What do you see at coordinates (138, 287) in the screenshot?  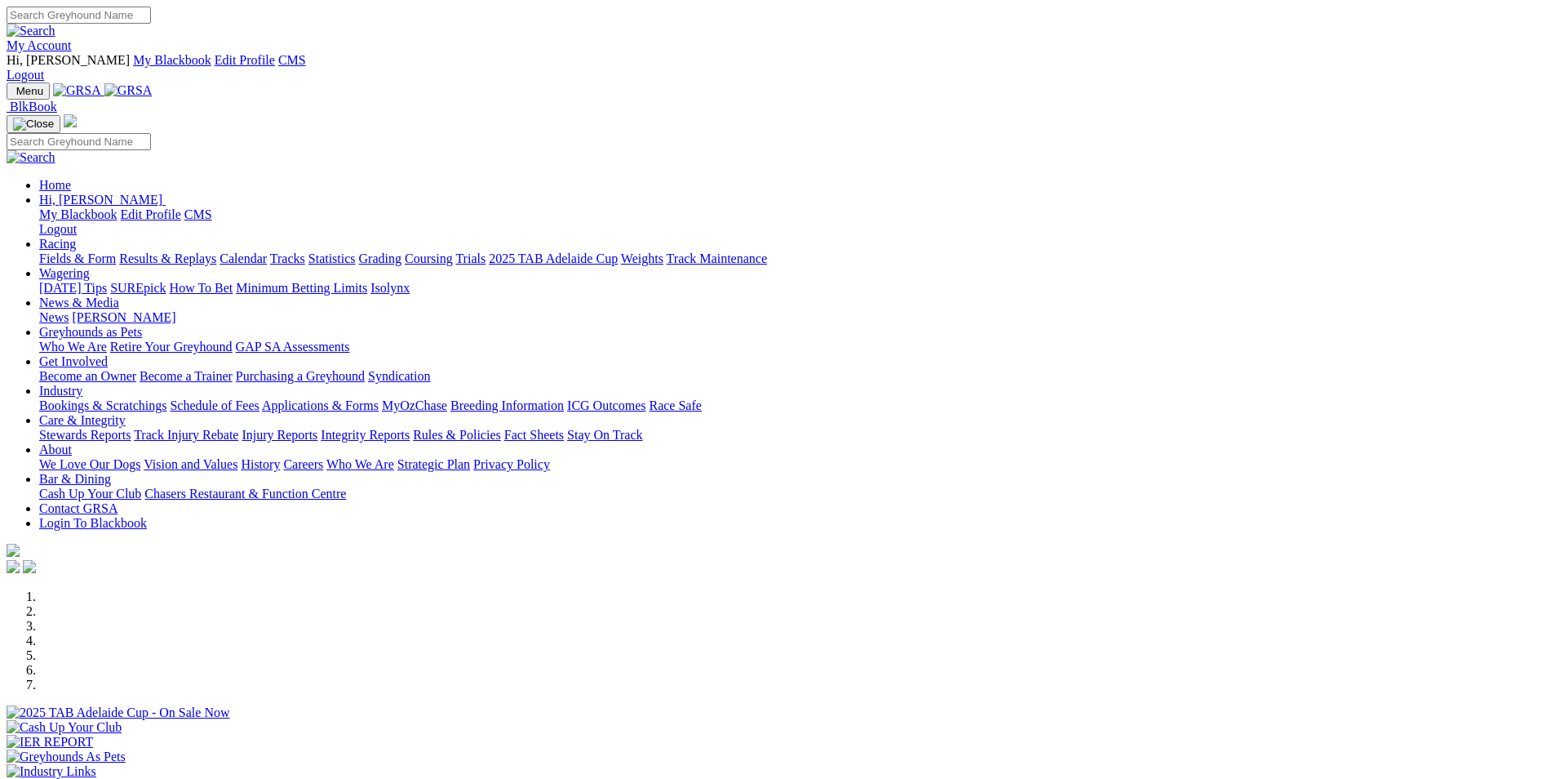 I see `a: SUREpick` at bounding box center [138, 287].